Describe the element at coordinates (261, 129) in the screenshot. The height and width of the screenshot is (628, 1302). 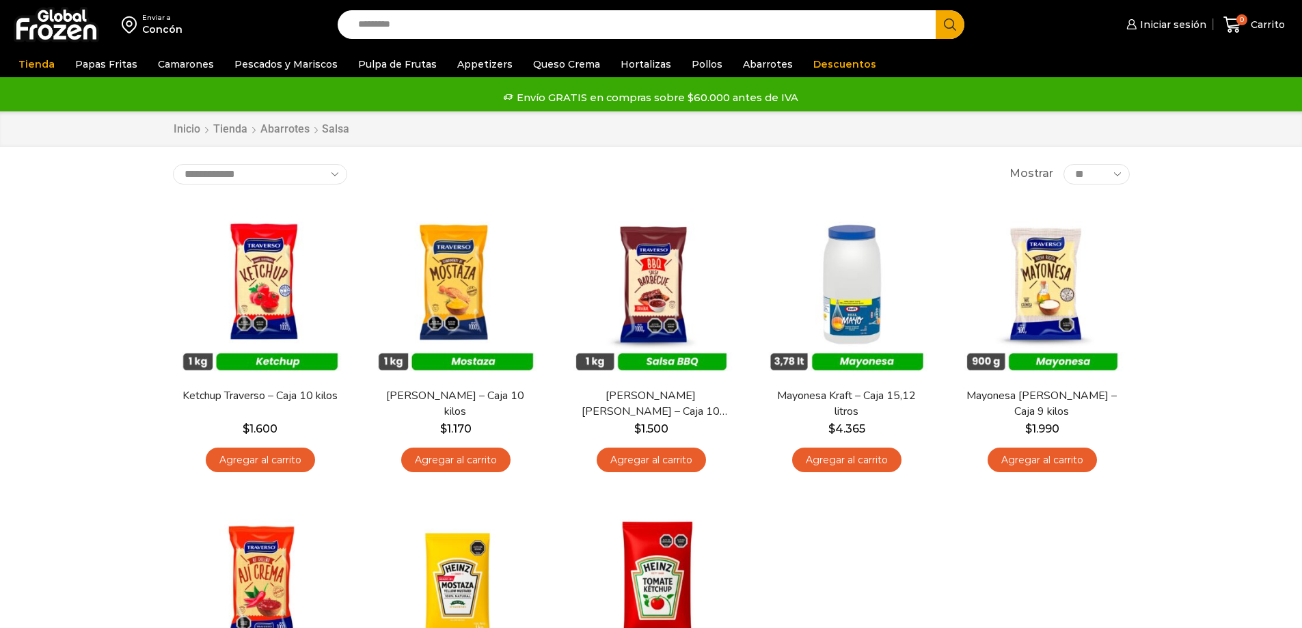
I see `nav: Breadcrumb` at that location.